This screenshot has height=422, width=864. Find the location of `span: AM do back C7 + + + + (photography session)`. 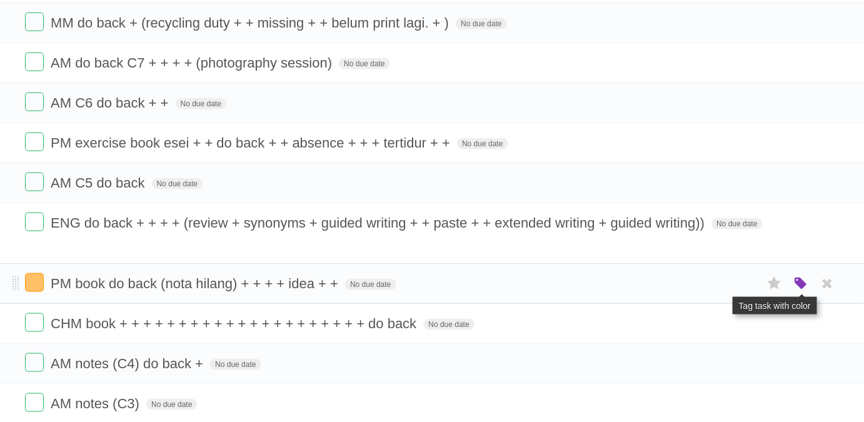

span: AM do back C7 + + + + (photography session) is located at coordinates (192, 62).